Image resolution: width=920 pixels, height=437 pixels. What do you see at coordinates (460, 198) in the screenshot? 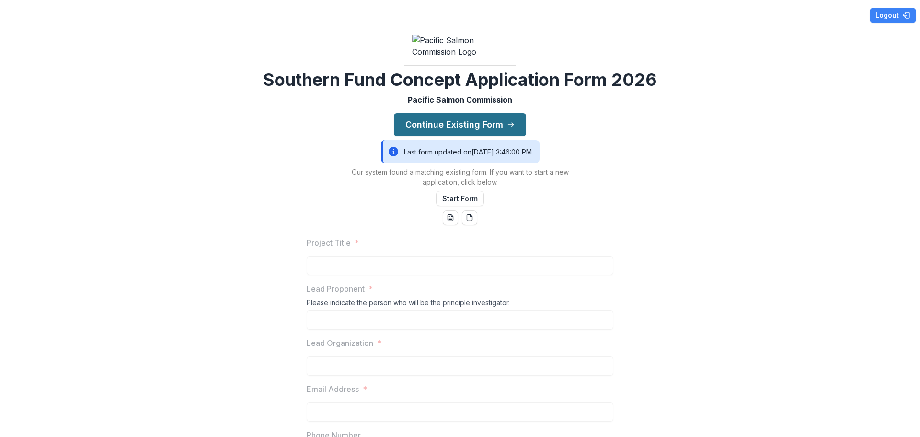
I see `button: Start Form` at bounding box center [460, 198].